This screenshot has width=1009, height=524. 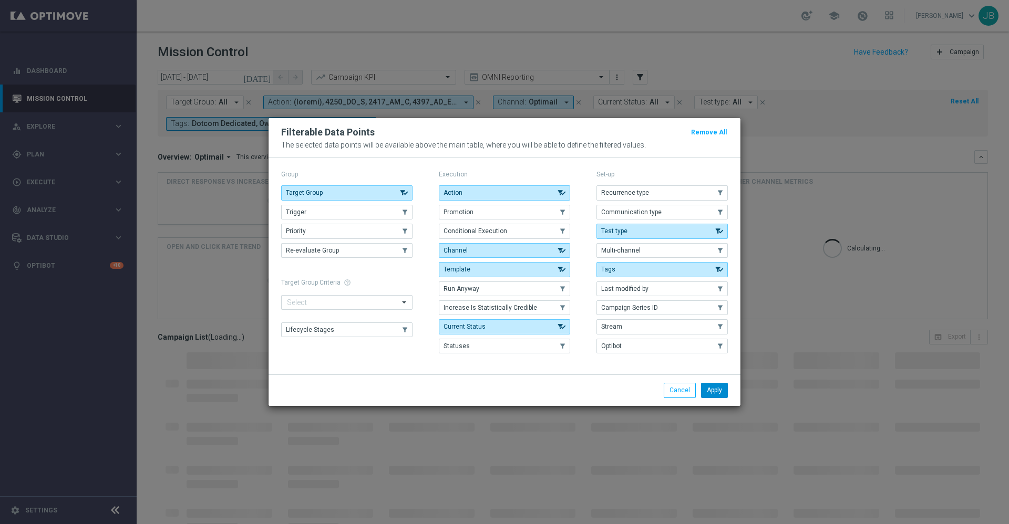 I want to click on button: Remove All, so click(x=709, y=132).